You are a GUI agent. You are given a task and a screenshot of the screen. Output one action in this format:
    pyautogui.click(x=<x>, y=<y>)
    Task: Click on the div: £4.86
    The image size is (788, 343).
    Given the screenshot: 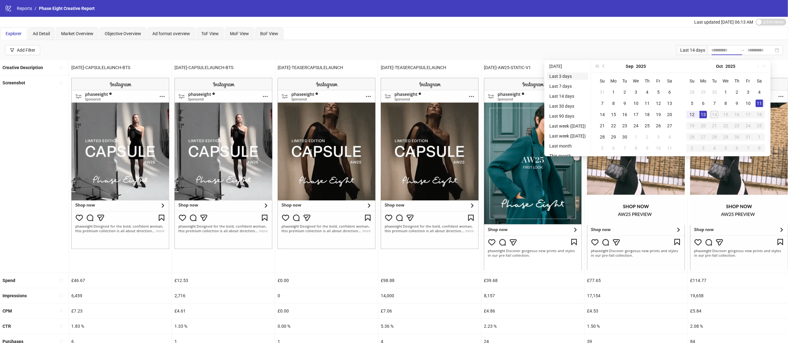 What is the action you would take?
    pyautogui.click(x=533, y=311)
    